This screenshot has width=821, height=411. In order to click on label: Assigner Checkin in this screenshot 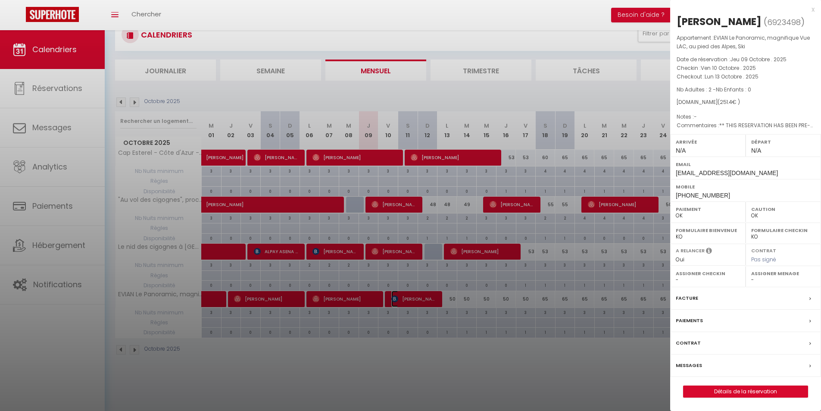, I will do `click(707, 273)`.